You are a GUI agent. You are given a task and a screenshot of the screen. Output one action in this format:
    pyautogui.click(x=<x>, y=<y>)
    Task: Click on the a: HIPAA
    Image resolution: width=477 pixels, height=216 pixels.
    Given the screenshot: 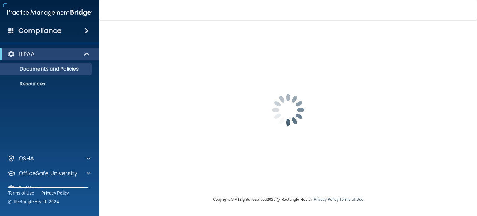 What is the action you would take?
    pyautogui.click(x=49, y=54)
    